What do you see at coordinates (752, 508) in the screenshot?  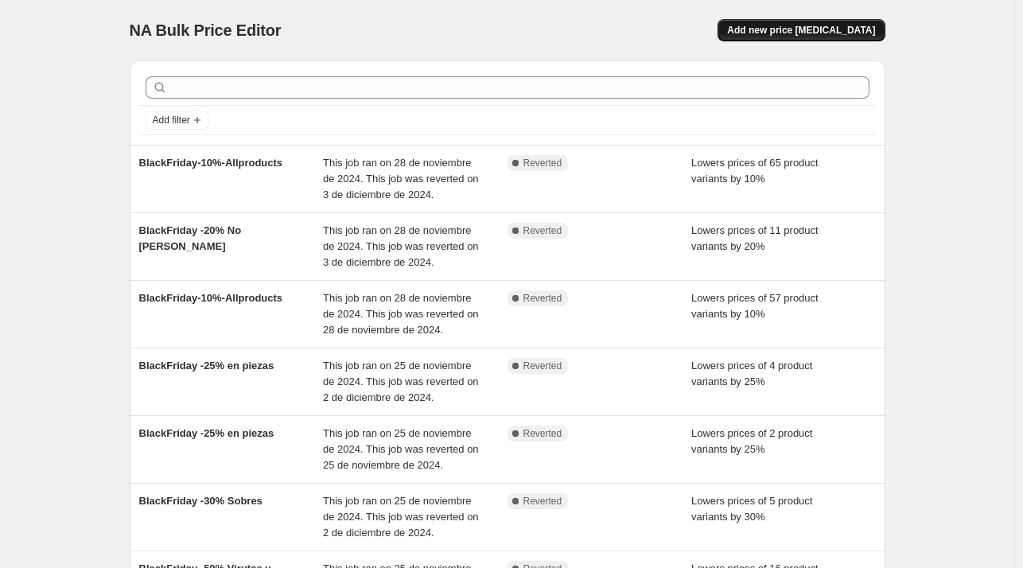 I see `span: Lowers prices of 5 product variants by 30%` at bounding box center [752, 508].